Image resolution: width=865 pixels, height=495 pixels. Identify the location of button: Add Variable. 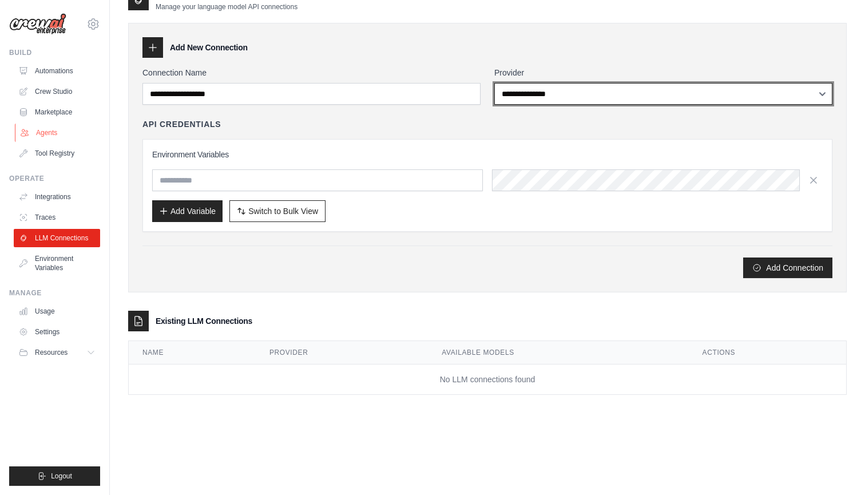
(187, 211).